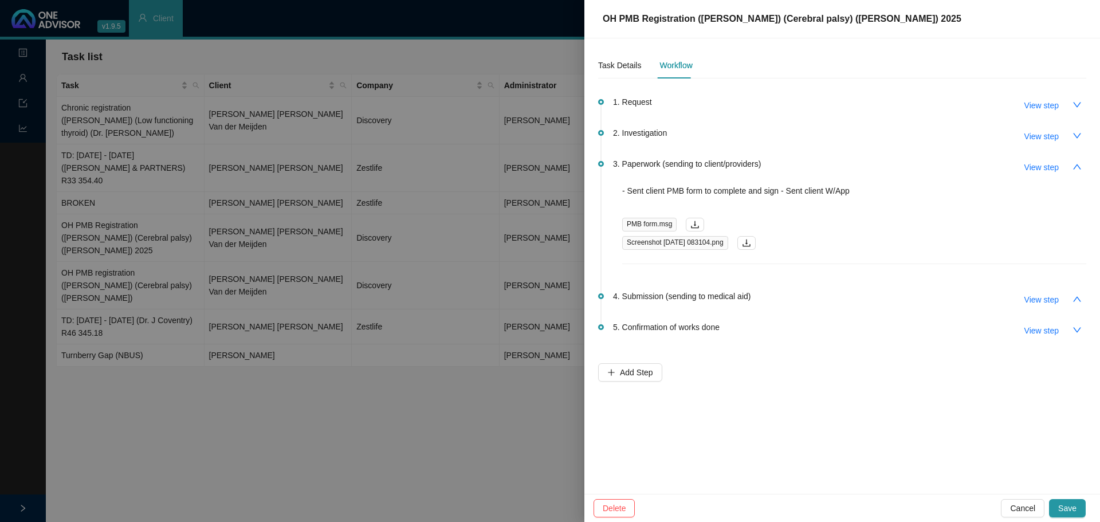 Image resolution: width=1100 pixels, height=522 pixels. I want to click on button: Cancel, so click(1023, 508).